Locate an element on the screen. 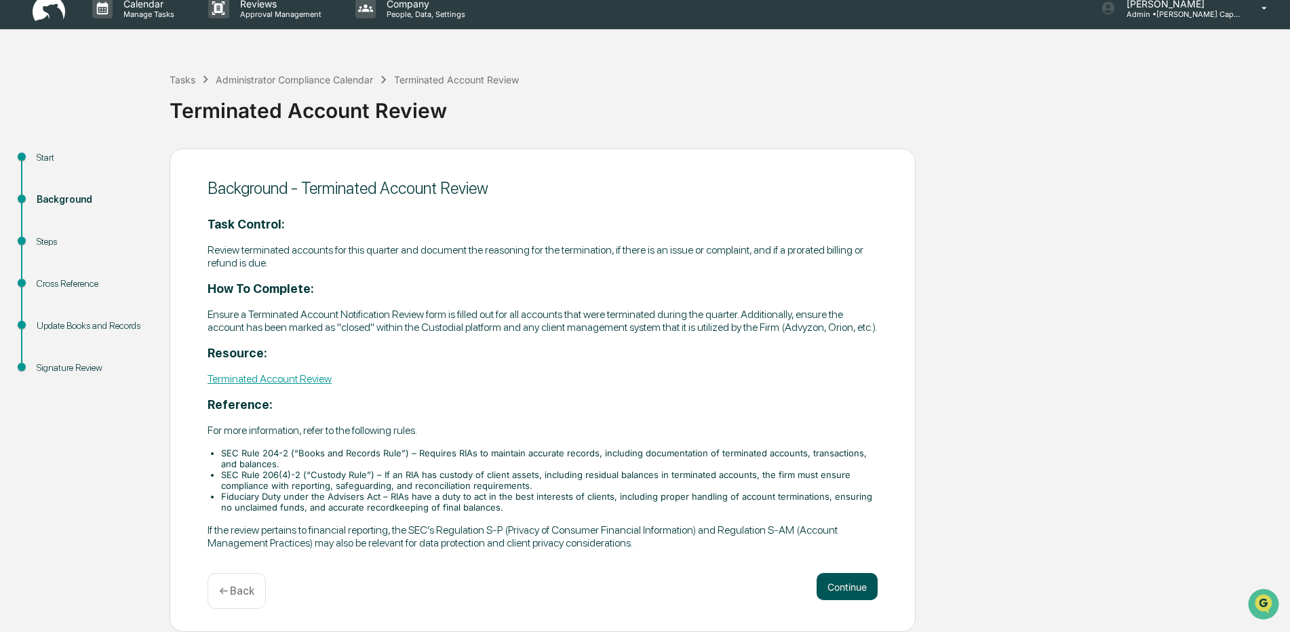 The width and height of the screenshot is (1290, 632). p: For more information, refer to the following rules. is located at coordinates (543, 430).